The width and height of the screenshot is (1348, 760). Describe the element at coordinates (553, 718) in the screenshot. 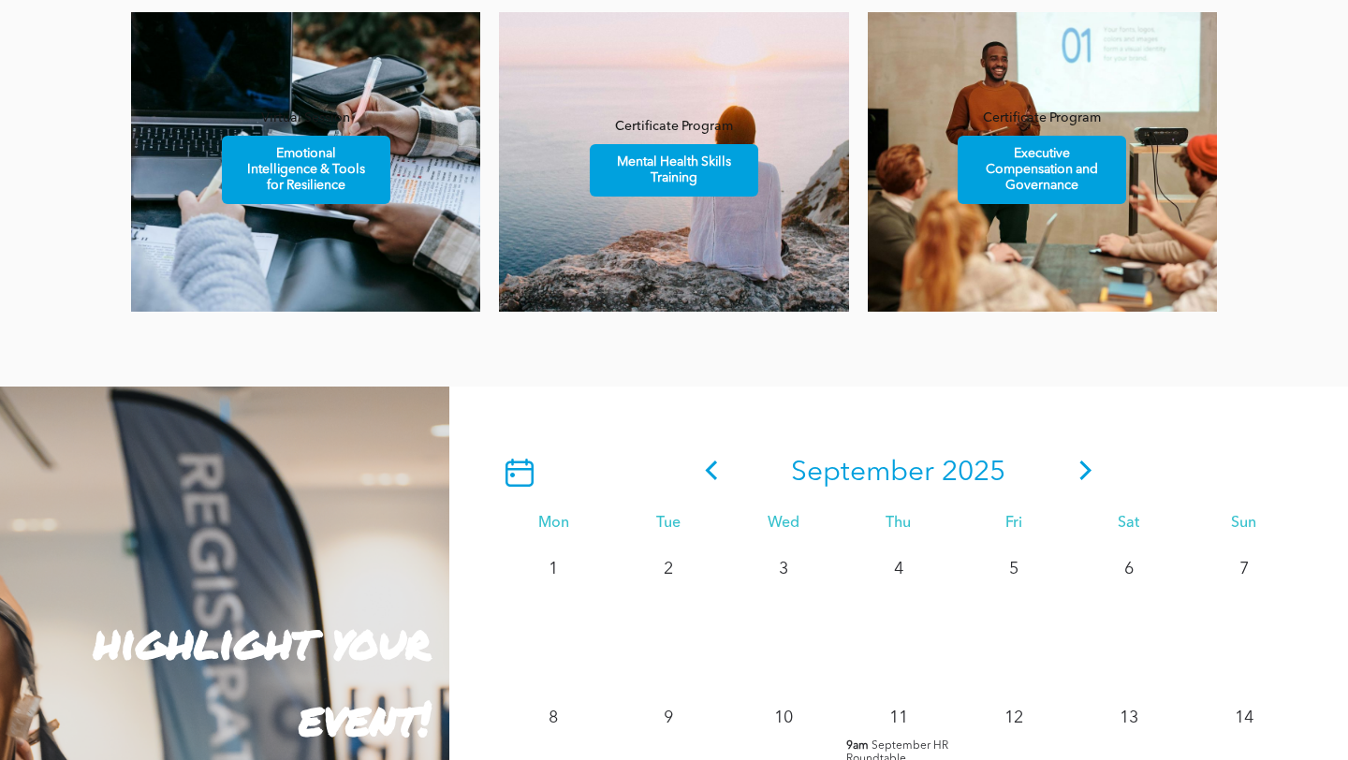

I see `p: 8` at that location.